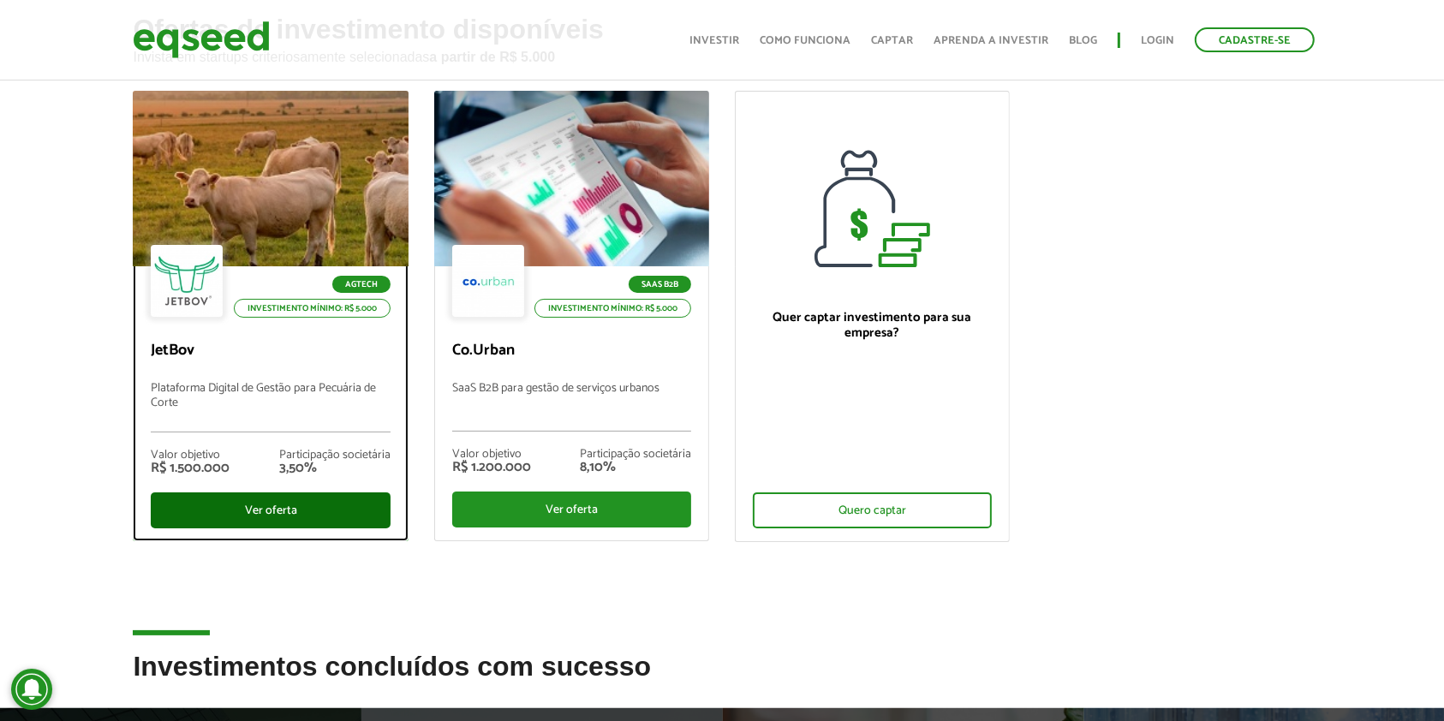 This screenshot has width=1444, height=721. Describe the element at coordinates (660, 284) in the screenshot. I see `p: SaaS B2B` at that location.